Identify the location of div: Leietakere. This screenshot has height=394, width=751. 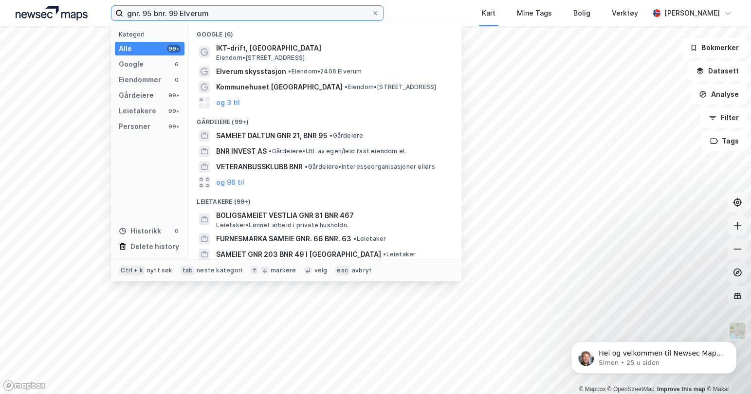
(137, 111).